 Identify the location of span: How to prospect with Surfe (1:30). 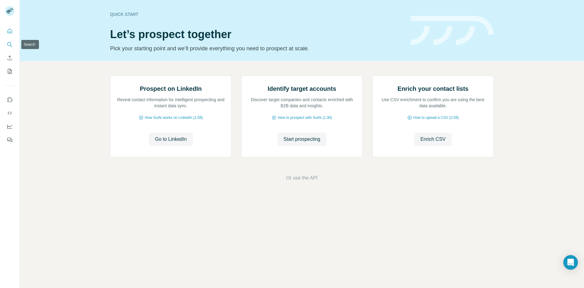
(305, 118).